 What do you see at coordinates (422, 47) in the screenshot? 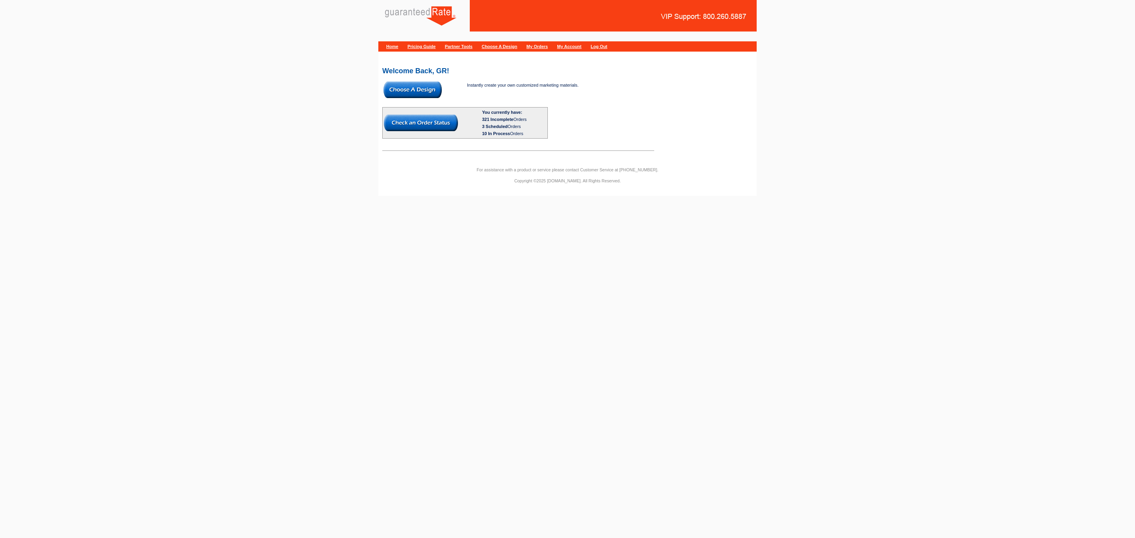
I see `a: Pricing Guide` at bounding box center [422, 47].